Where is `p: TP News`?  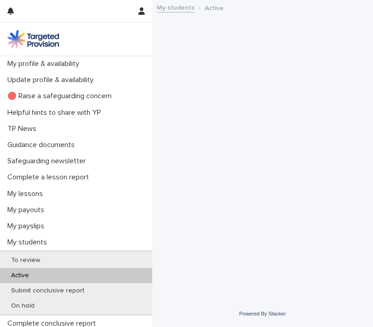 p: TP News is located at coordinates (23, 128).